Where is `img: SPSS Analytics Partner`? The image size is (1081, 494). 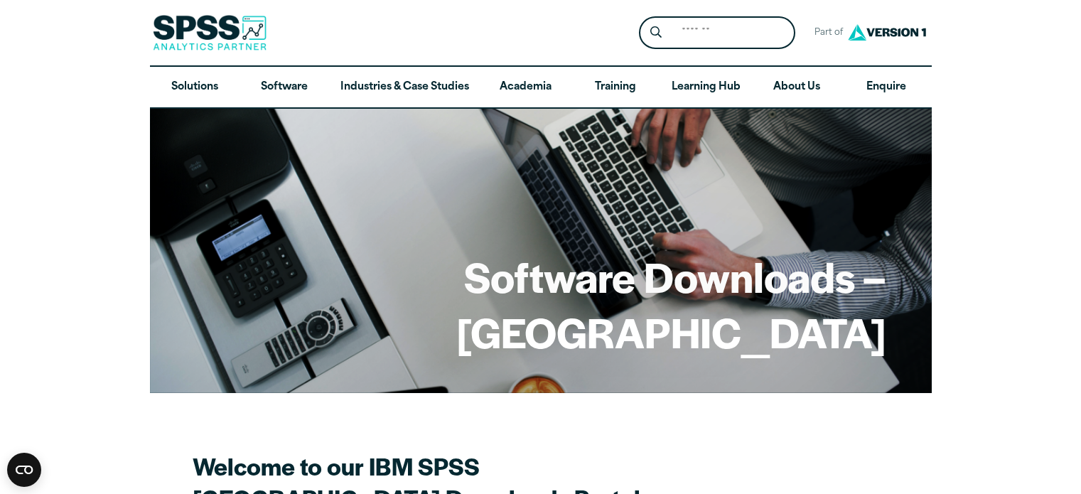 img: SPSS Analytics Partner is located at coordinates (210, 33).